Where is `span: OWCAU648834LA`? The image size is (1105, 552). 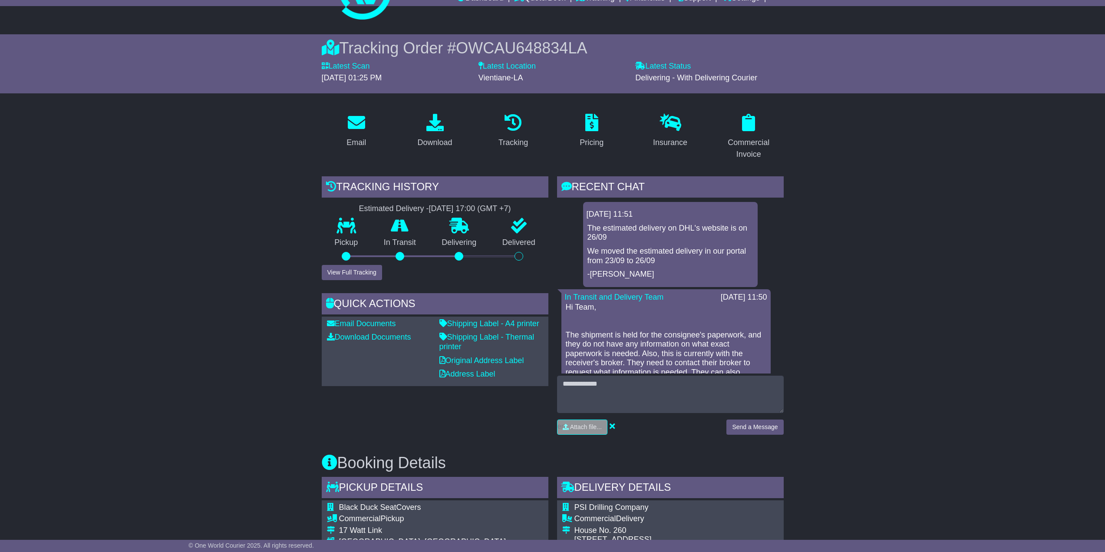
span: OWCAU648834LA is located at coordinates (521, 48).